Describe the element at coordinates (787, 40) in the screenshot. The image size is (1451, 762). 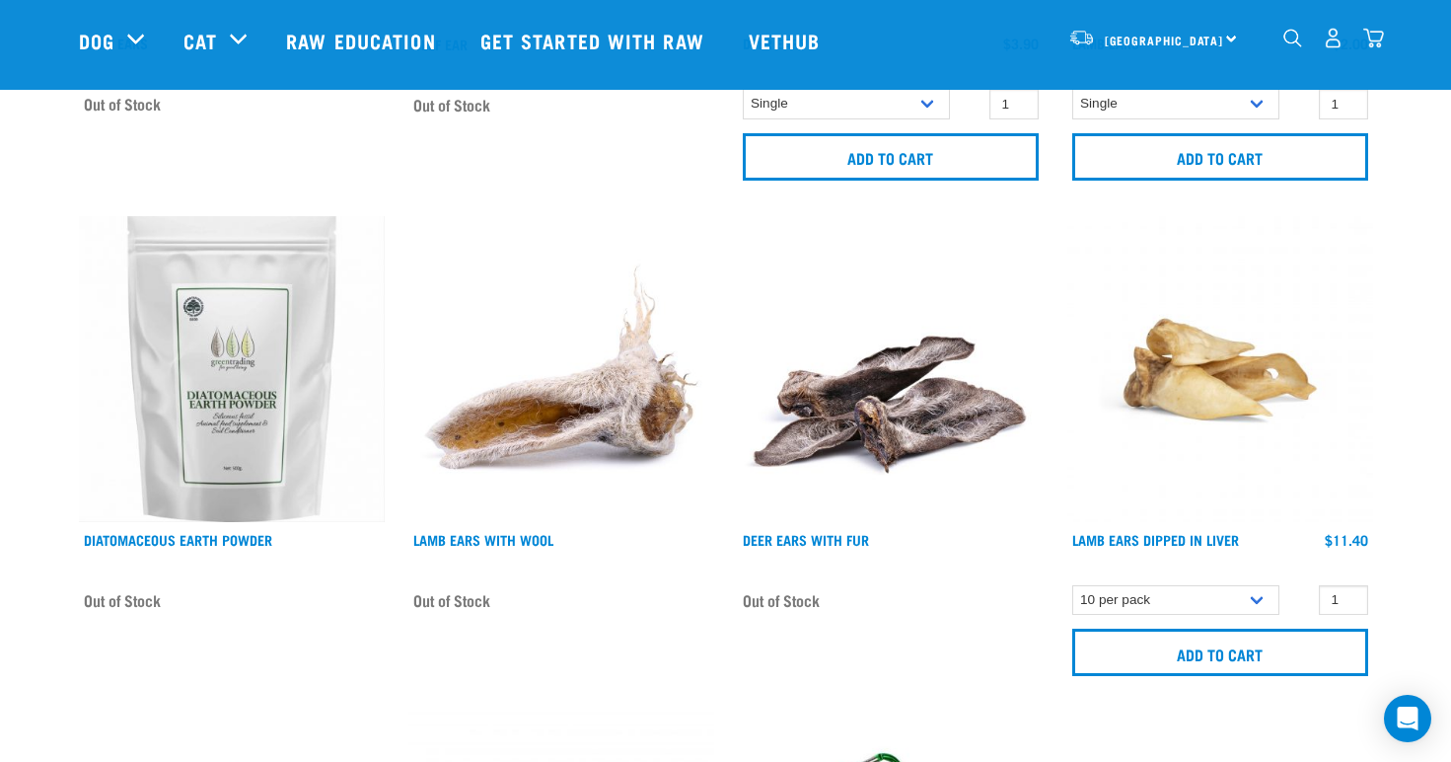
I see `a: Vethub` at that location.